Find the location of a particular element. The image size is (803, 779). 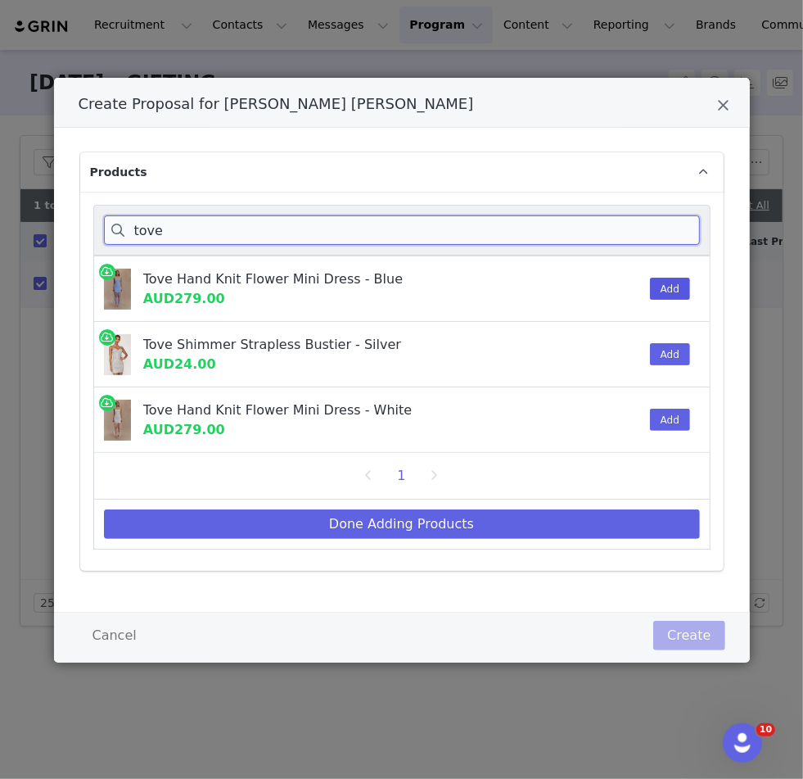

input: Search products is located at coordinates (402, 230).